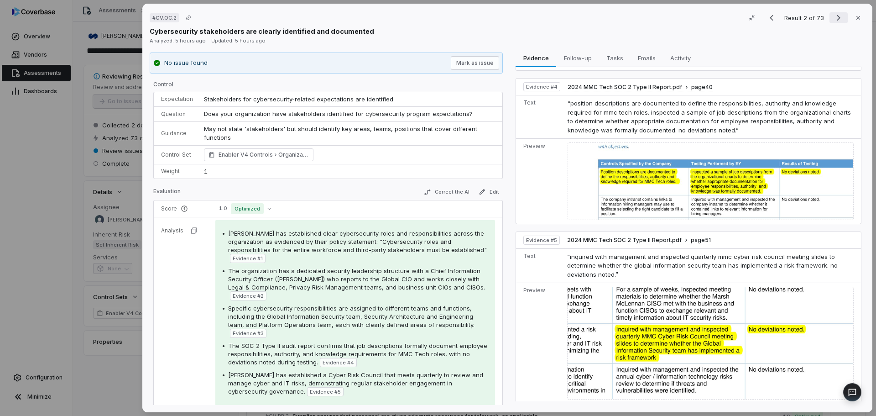  What do you see at coordinates (681, 58) in the screenshot?
I see `span: Activity` at bounding box center [681, 58].